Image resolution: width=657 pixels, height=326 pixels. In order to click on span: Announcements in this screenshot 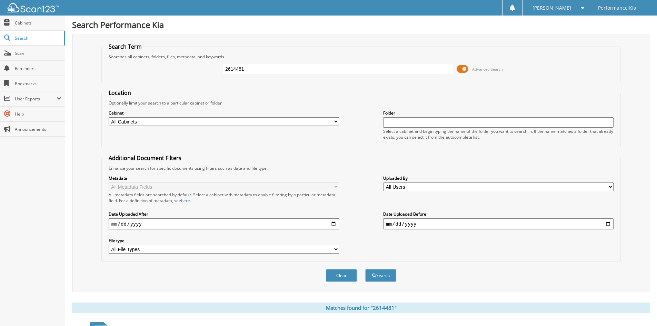, I will do `click(38, 129)`.